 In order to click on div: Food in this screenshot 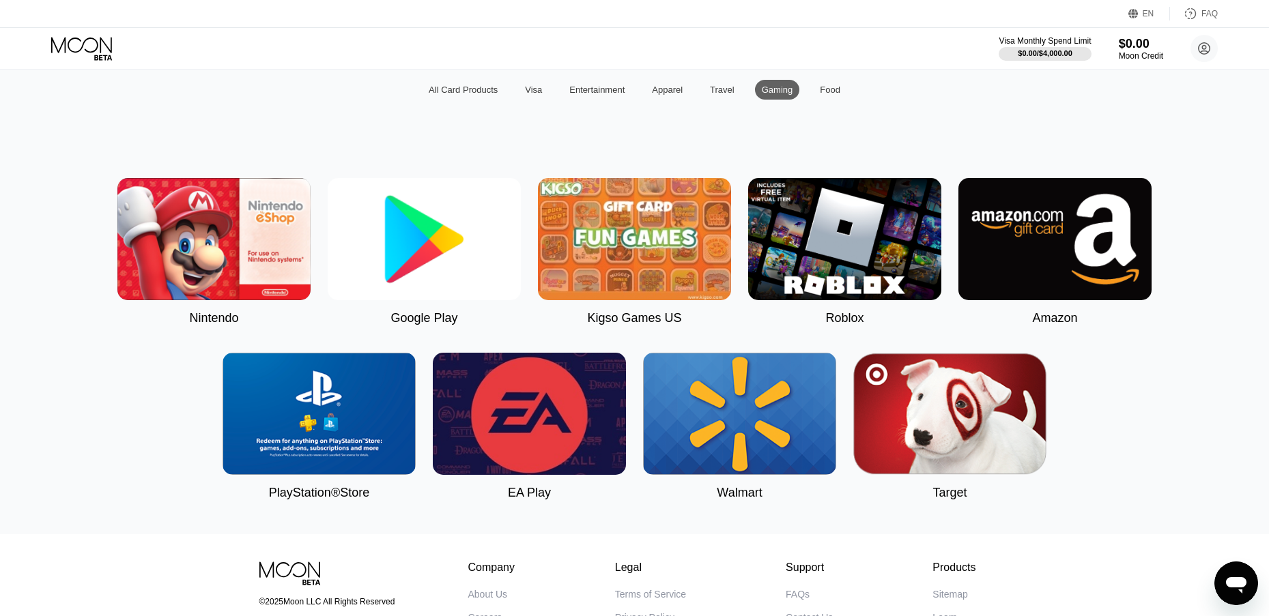, I will do `click(830, 89)`.